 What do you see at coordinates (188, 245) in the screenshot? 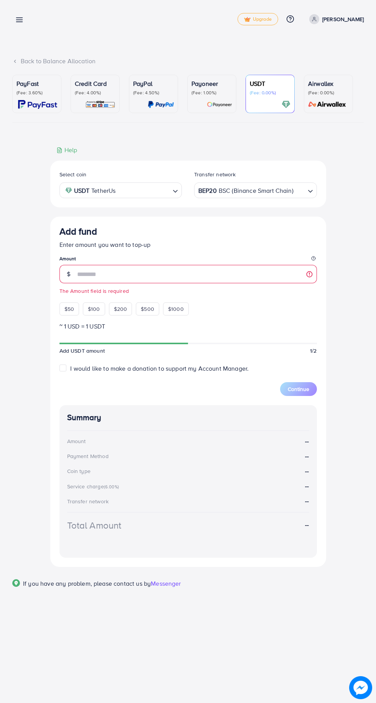
I see `p: Enter amount you want to top-up` at bounding box center [188, 245].